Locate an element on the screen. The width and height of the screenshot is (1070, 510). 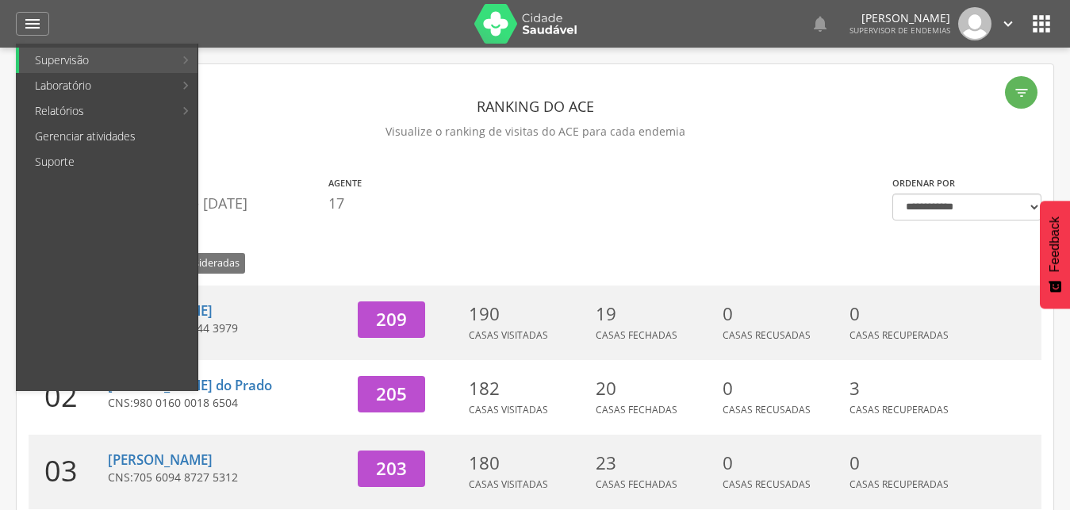
p: Visualize o ranking de visitas do ACE para cada endemia is located at coordinates (534, 132).